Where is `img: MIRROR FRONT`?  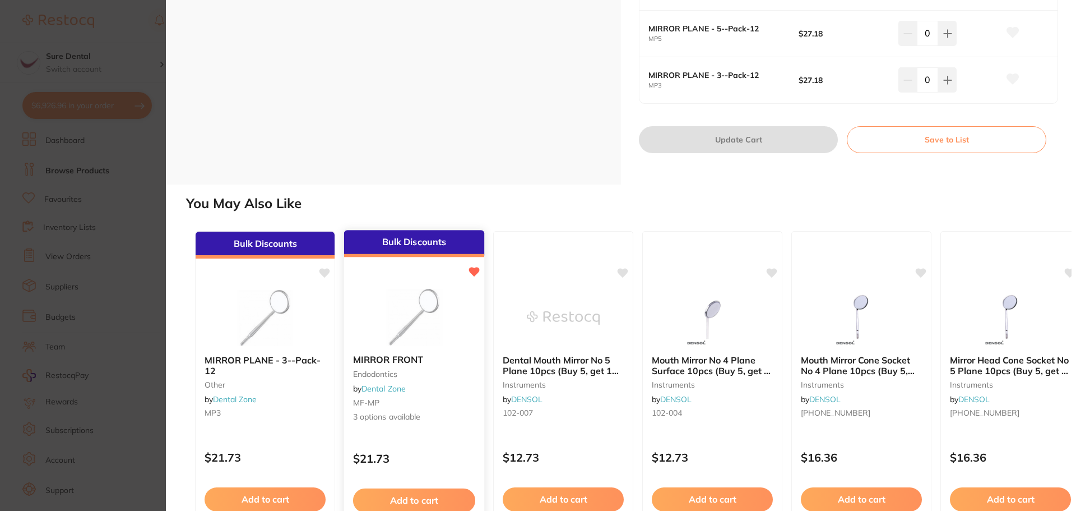
img: MIRROR FRONT is located at coordinates (414, 317).